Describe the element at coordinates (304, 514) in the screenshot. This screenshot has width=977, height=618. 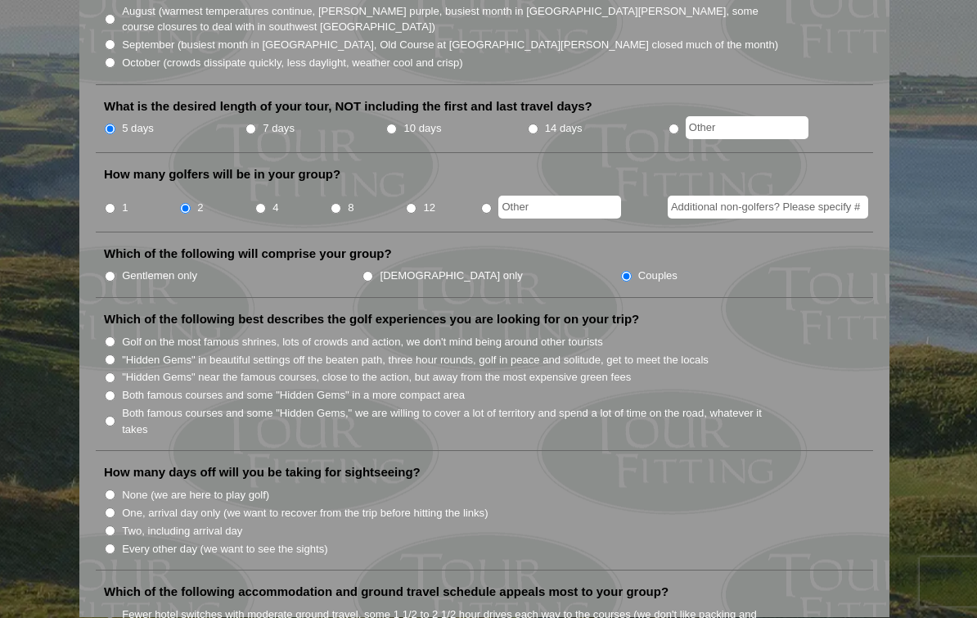
I see `label: One, arrival day only (we want to recover from the trip before hitting the links)` at that location.